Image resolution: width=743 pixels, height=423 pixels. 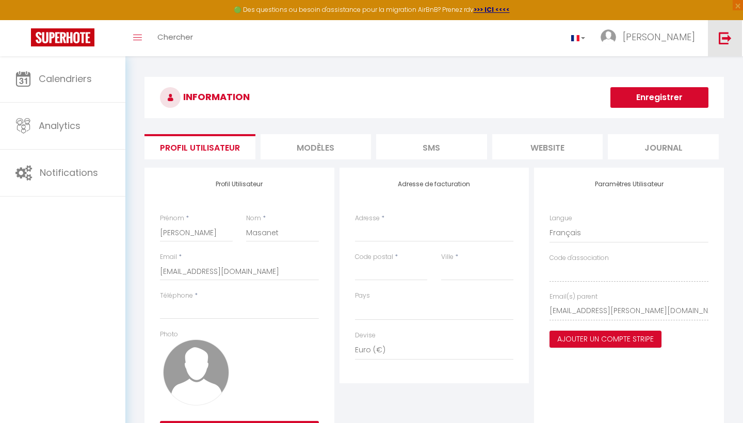 I want to click on img: avatar.png, so click(x=196, y=372).